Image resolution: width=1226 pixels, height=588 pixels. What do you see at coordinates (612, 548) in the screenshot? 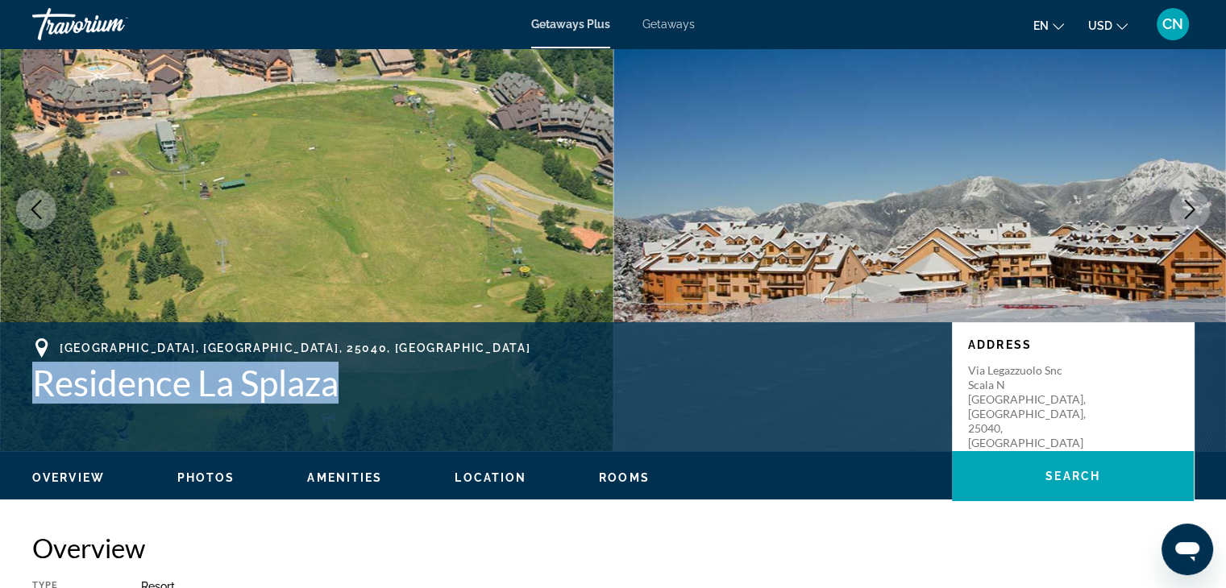
I see `h2: Overview` at bounding box center [612, 548].